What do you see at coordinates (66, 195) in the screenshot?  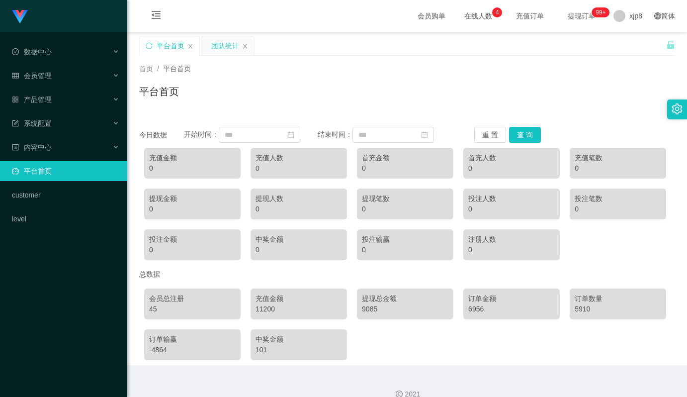 I see `a: customer` at bounding box center [66, 195].